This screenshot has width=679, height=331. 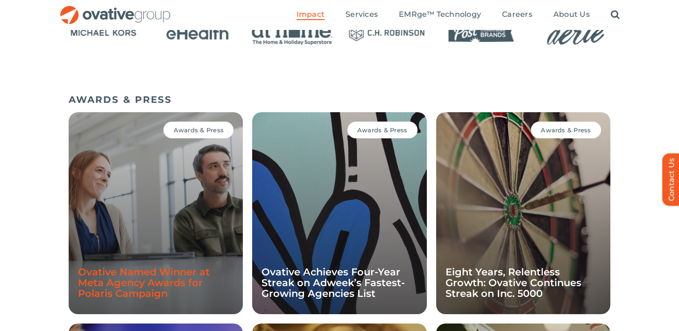 What do you see at coordinates (386, 34) in the screenshot?
I see `div: 16 / 24` at bounding box center [386, 34].